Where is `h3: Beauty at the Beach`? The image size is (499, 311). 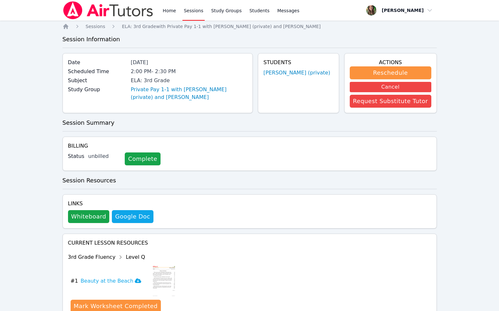 h3: Beauty at the Beach is located at coordinates (111, 281).